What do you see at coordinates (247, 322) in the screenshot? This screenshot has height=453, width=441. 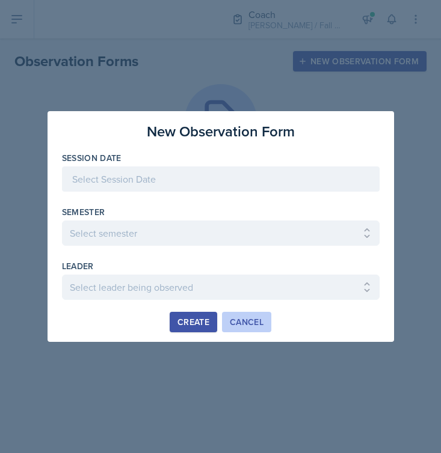 I see `button: Cancel` at bounding box center [247, 322].